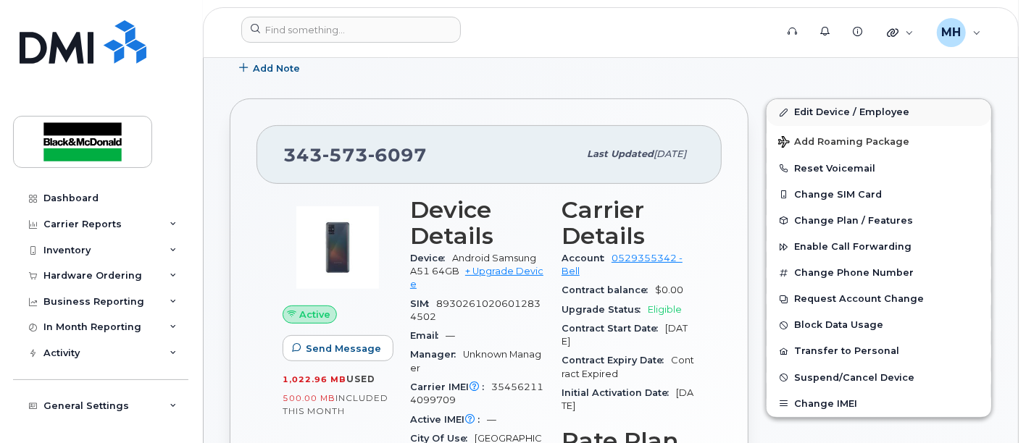 This screenshot has width=1026, height=443. What do you see at coordinates (628, 223) in the screenshot?
I see `h3: Carrier Details` at bounding box center [628, 223].